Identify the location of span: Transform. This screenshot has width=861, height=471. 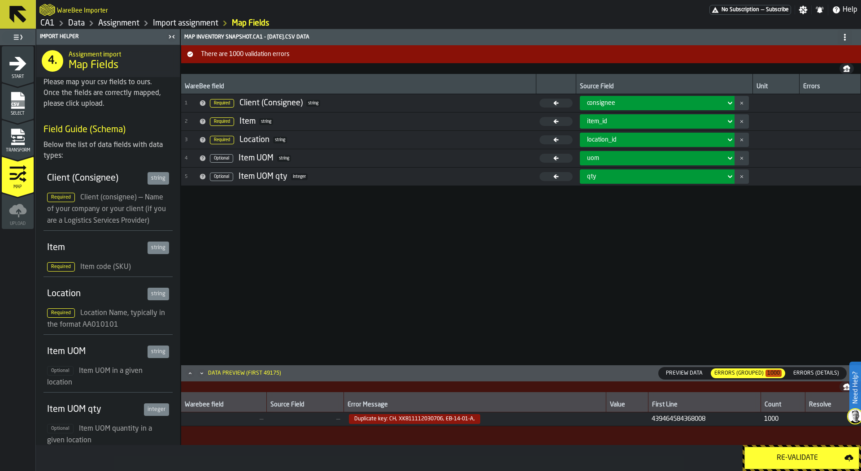
(17, 150).